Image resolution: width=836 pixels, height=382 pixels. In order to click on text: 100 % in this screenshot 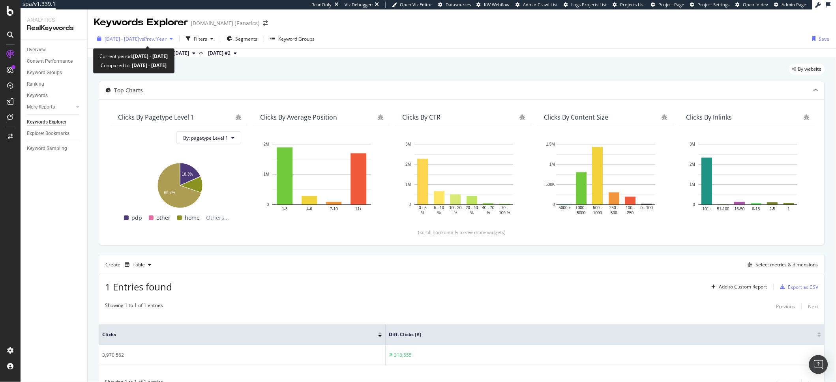, I will do `click(505, 213)`.